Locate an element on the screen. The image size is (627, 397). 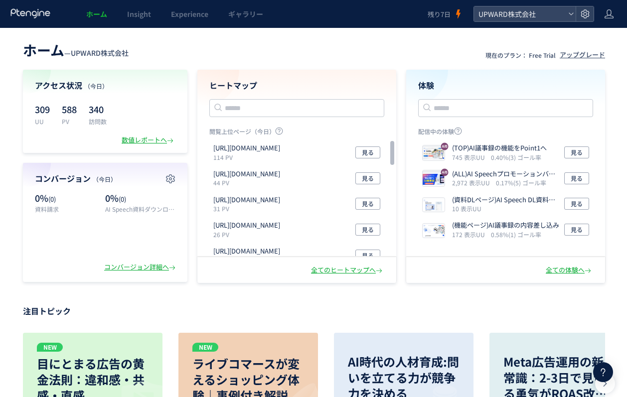
h4: ヒートマップ is located at coordinates (296, 85).